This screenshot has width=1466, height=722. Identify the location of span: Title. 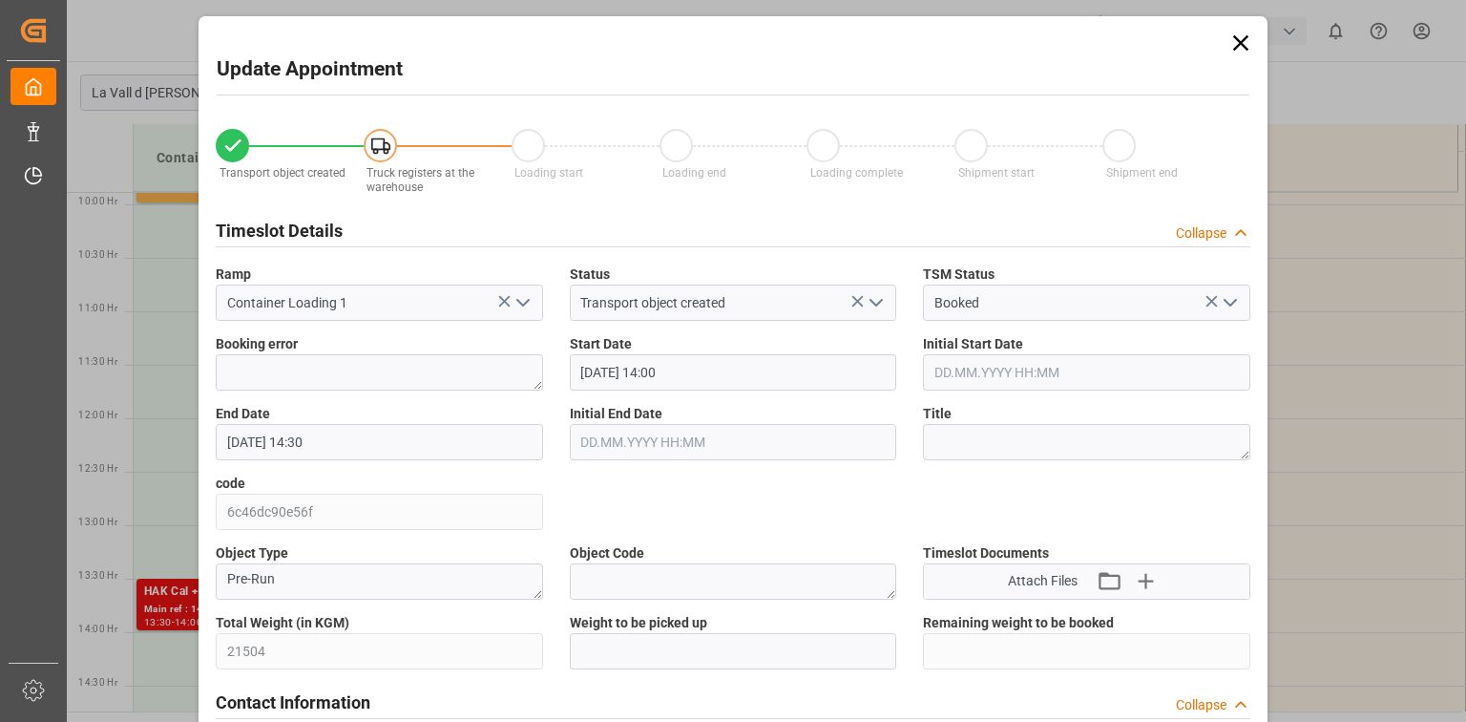
(937, 413).